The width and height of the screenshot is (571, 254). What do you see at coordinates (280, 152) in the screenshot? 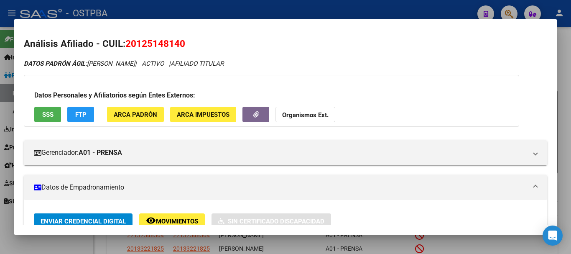
I see `mat-panel-title: Gerenciador:` at bounding box center [280, 152].